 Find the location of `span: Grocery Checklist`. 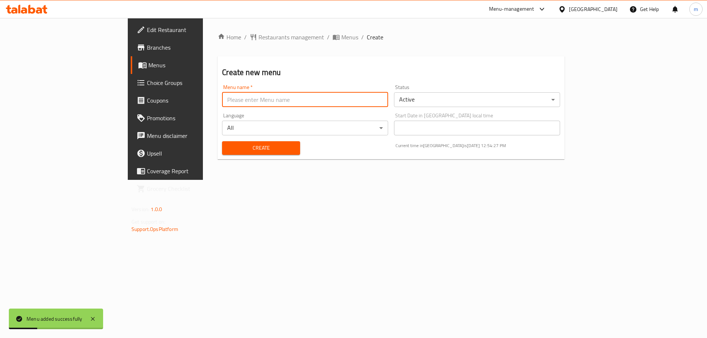

span: Grocery Checklist is located at coordinates (193, 189).